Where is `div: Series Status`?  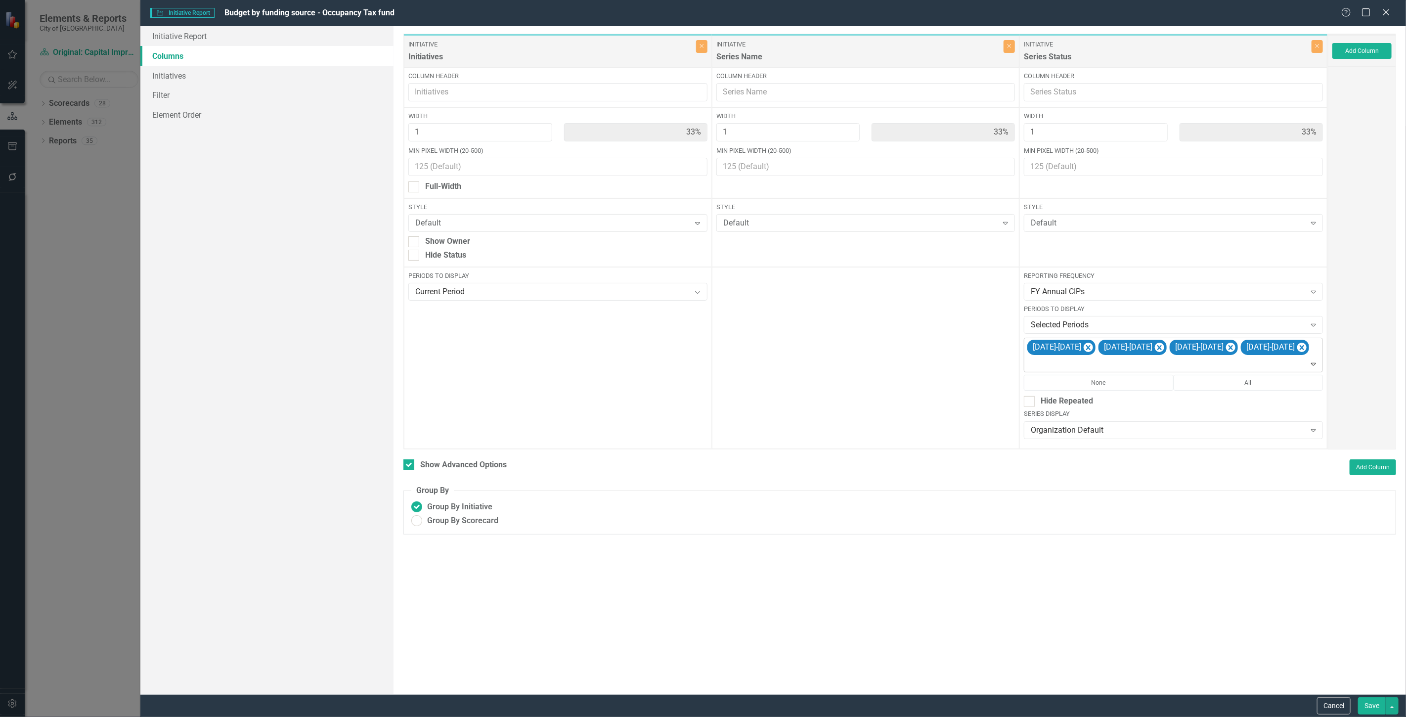 div: Series Status is located at coordinates (1166, 59).